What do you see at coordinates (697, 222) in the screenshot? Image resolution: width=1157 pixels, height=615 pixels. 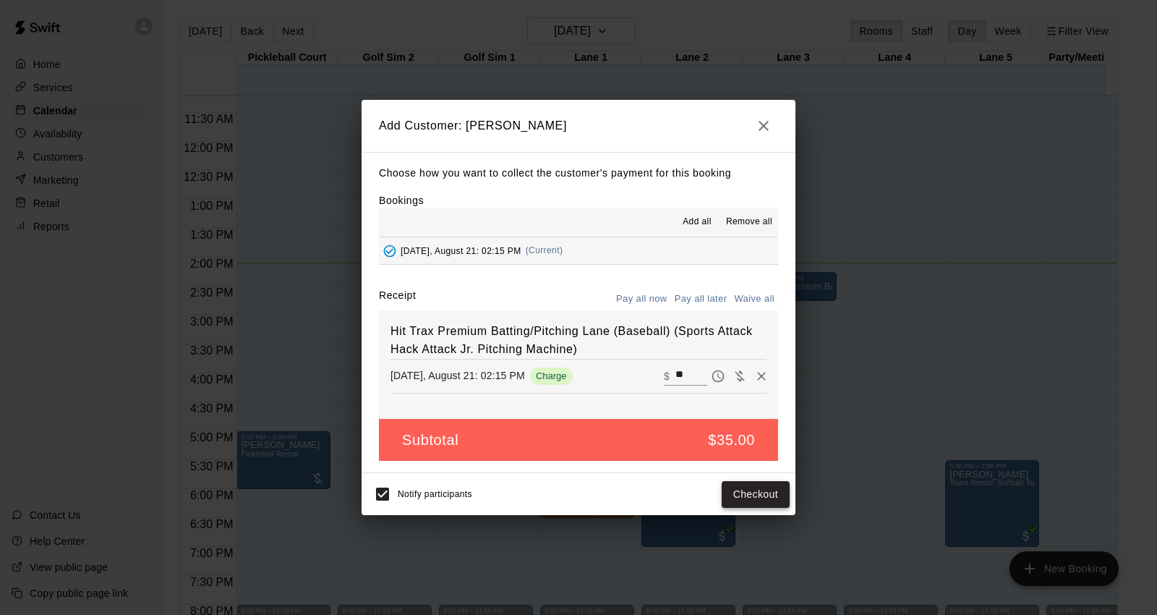 I see `button: Add all` at bounding box center [697, 222].